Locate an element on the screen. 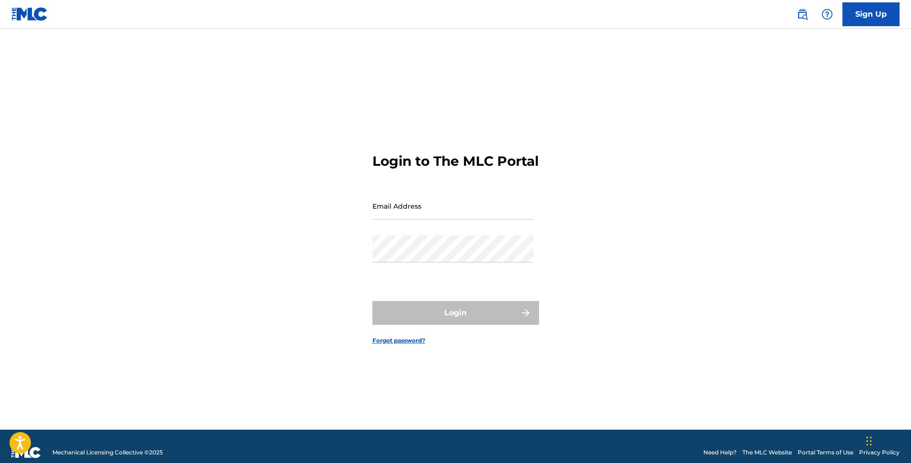 This screenshot has height=463, width=911. a: The MLC Website is located at coordinates (767, 452).